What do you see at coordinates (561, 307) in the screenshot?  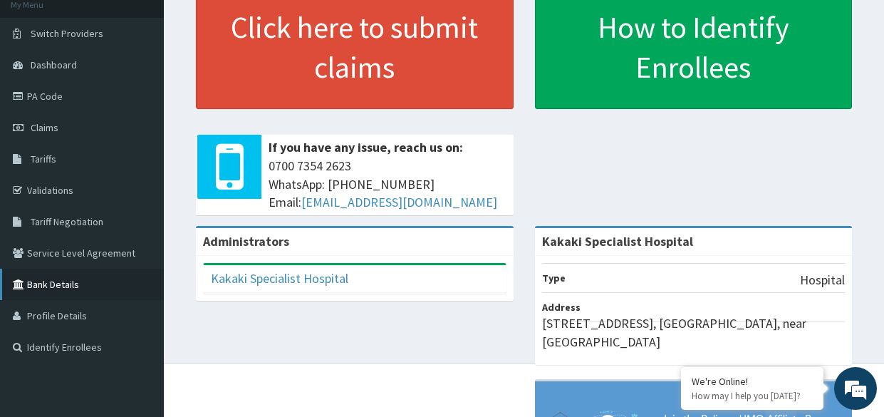 I see `b: Address` at bounding box center [561, 307].